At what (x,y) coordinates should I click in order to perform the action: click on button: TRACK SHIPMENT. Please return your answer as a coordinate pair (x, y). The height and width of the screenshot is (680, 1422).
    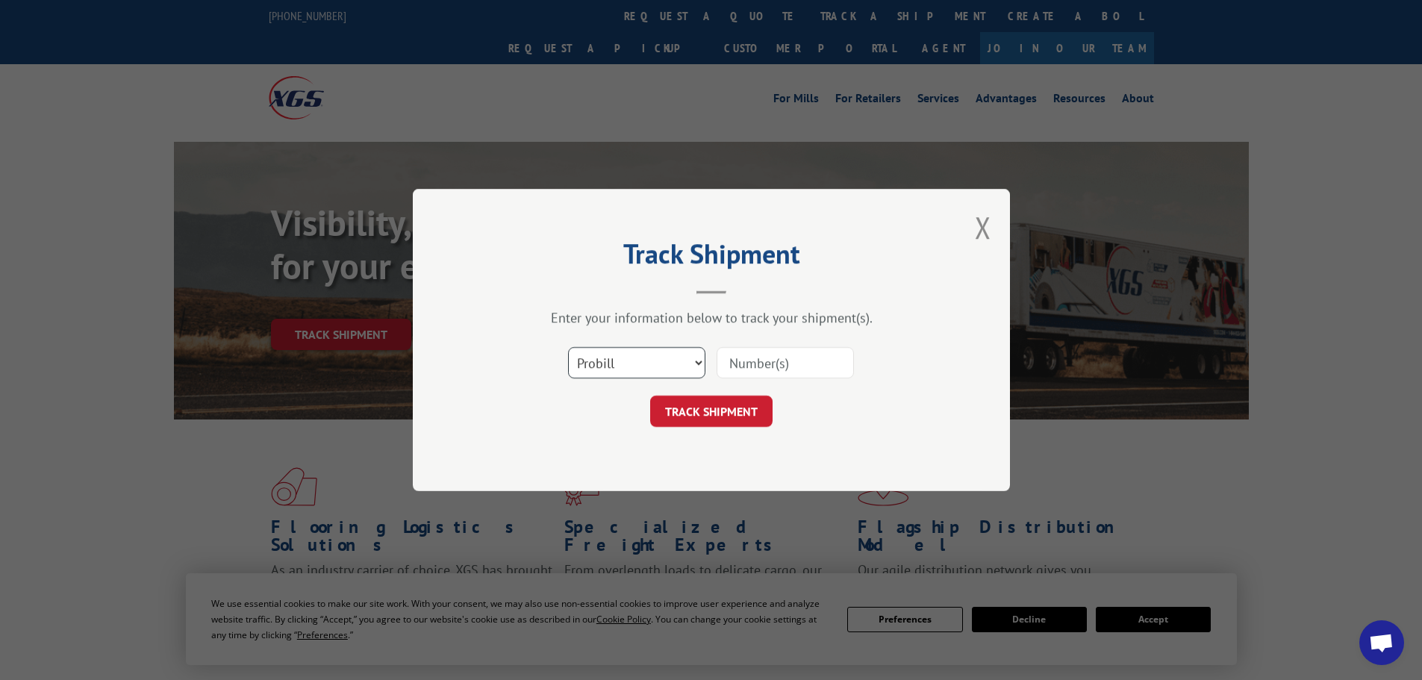
    Looking at the image, I should click on (712, 411).